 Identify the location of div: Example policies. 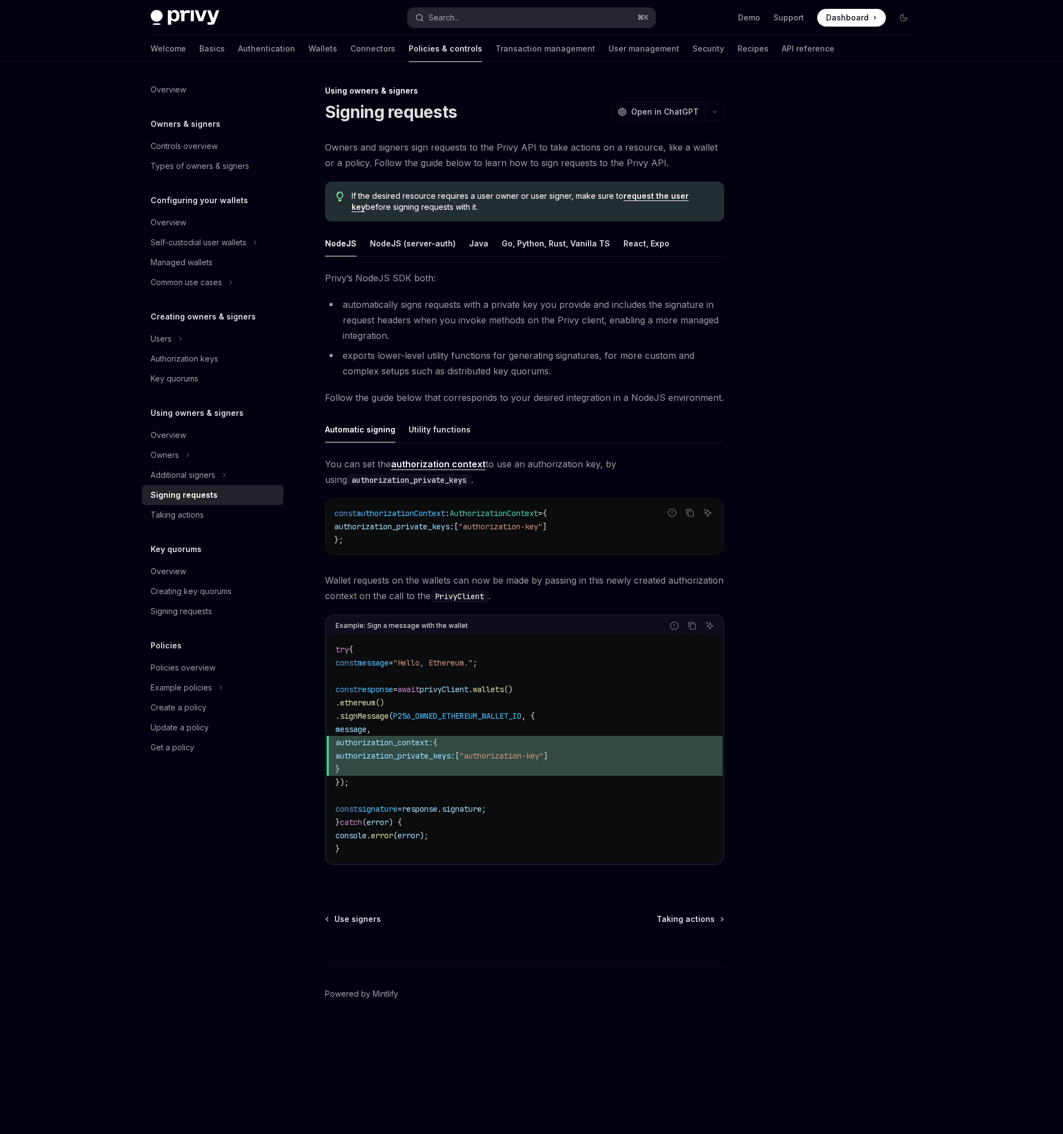
(181, 688).